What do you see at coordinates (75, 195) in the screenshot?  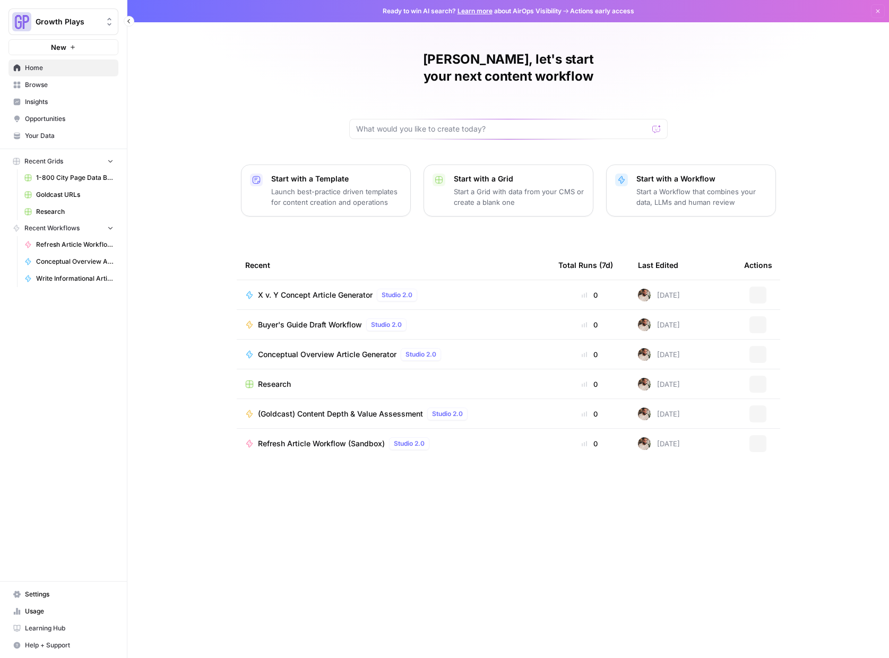 I see `span: Goldcast URLs` at bounding box center [75, 195].